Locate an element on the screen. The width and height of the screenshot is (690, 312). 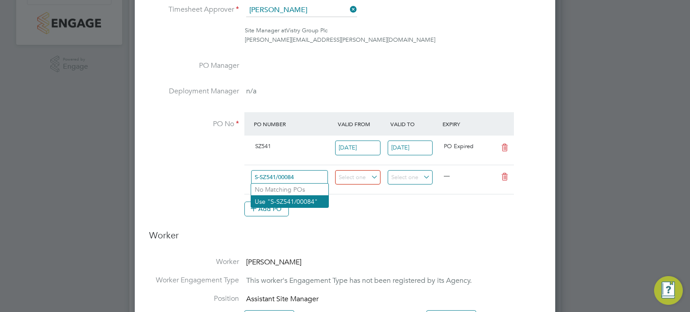
label: Timesheet Approver is located at coordinates (194, 9).